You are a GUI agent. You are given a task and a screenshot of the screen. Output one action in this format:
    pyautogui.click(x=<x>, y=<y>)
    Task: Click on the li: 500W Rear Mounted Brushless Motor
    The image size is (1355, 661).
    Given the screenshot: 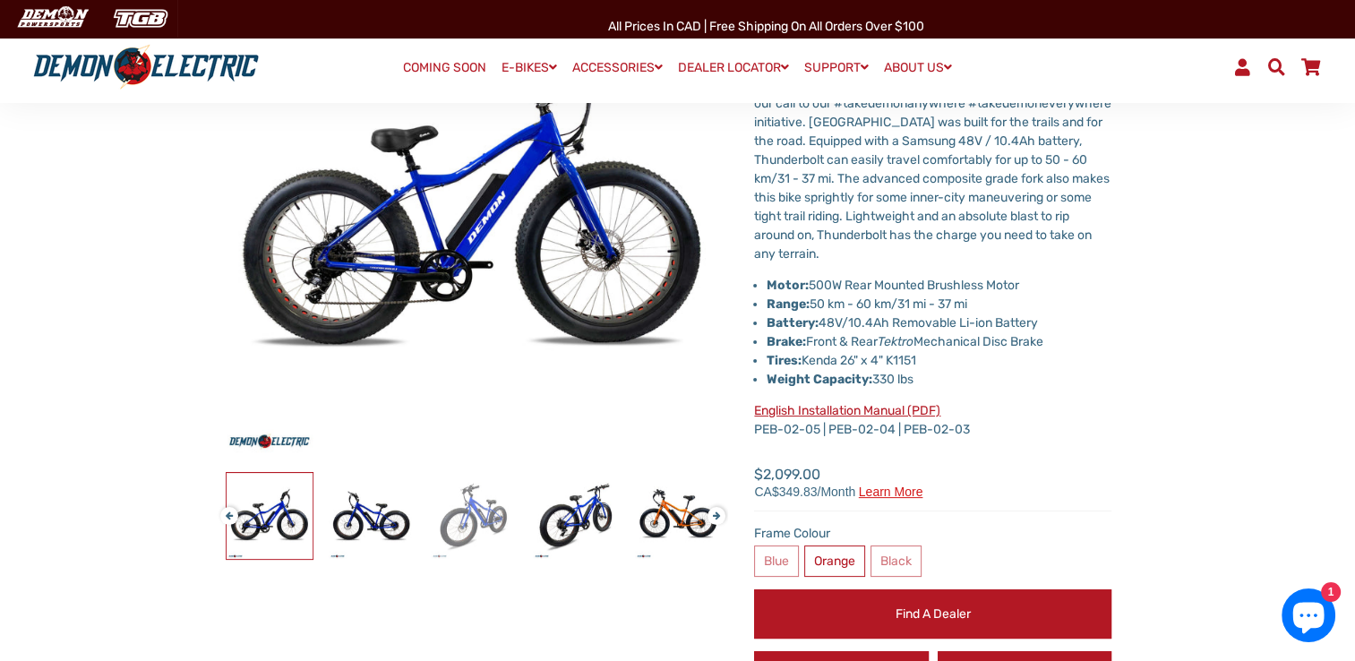 What is the action you would take?
    pyautogui.click(x=939, y=285)
    